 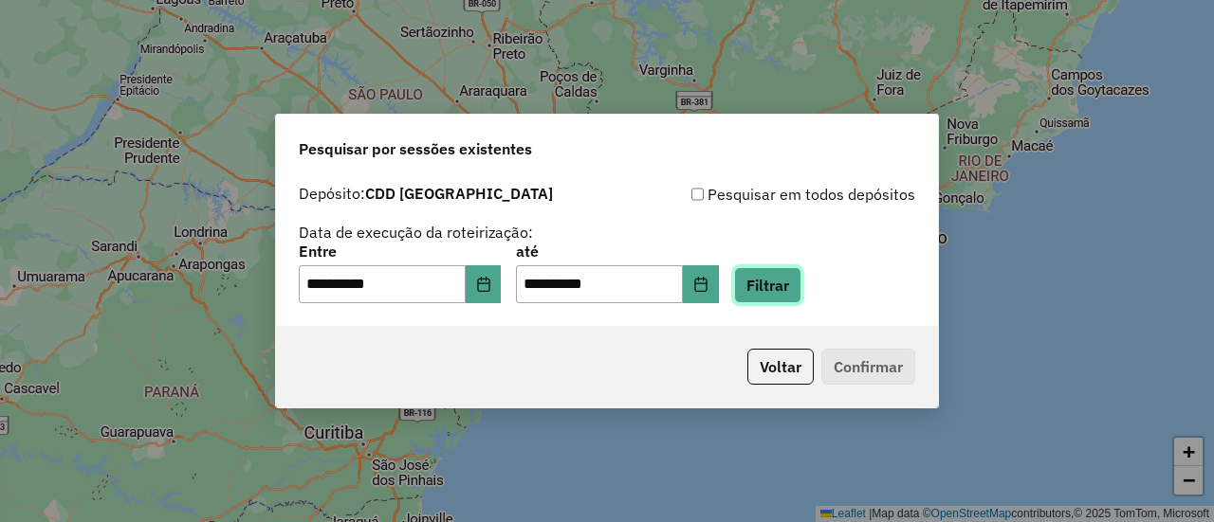 I want to click on button: Voltar, so click(x=780, y=367).